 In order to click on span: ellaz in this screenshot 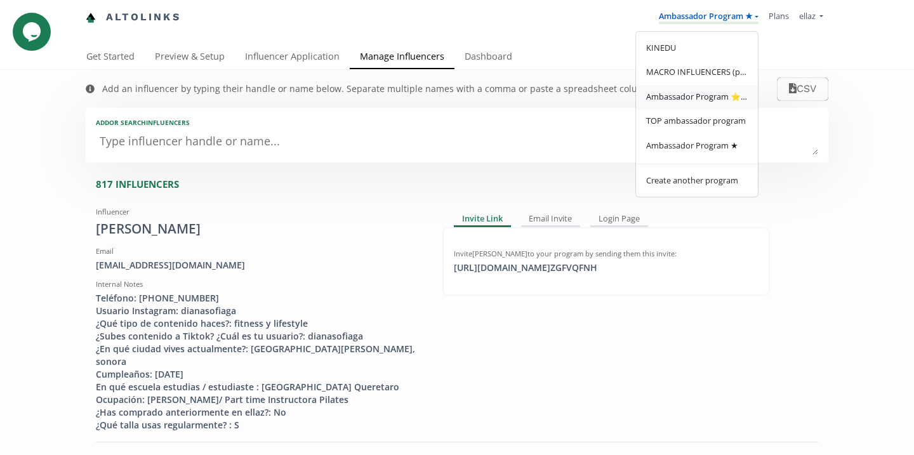, I will do `click(807, 16)`.